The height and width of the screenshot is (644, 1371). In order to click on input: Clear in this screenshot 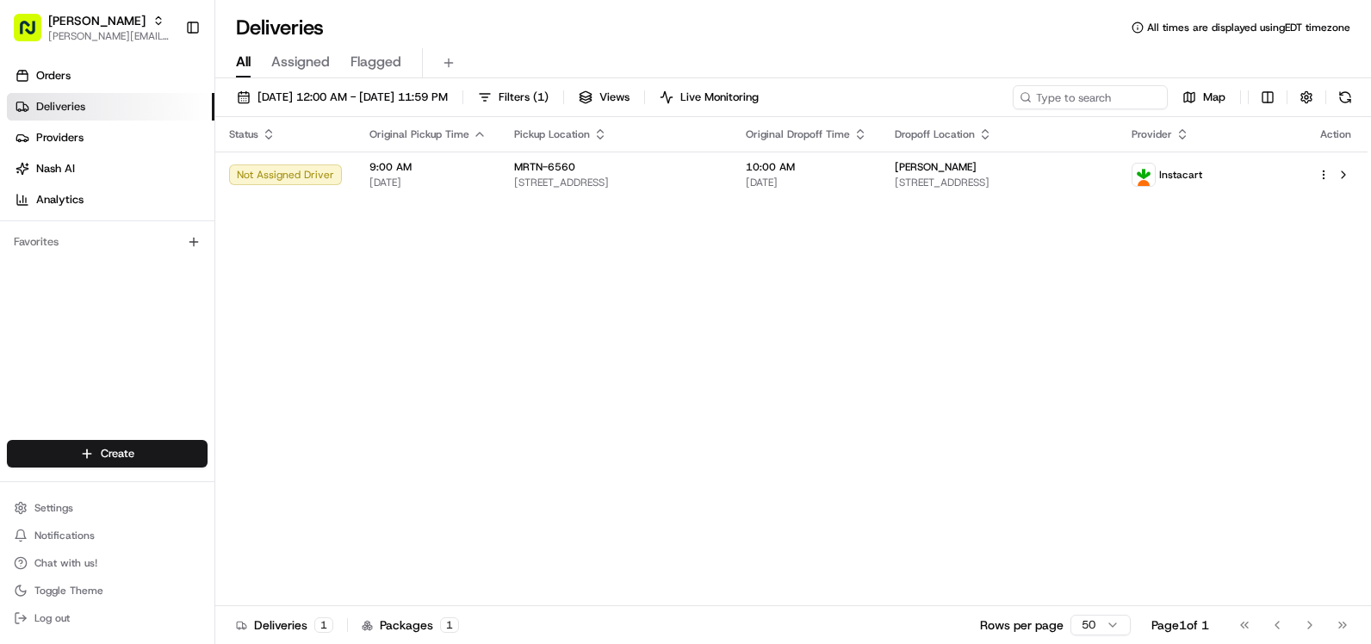, I will do `click(164, 120)`.